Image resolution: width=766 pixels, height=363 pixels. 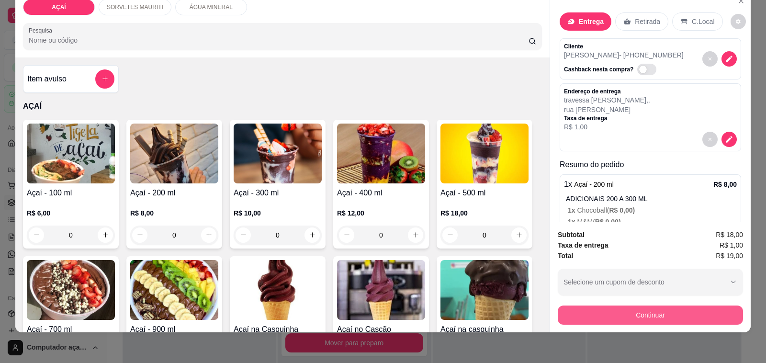 I want to click on strong: Total, so click(x=566, y=256).